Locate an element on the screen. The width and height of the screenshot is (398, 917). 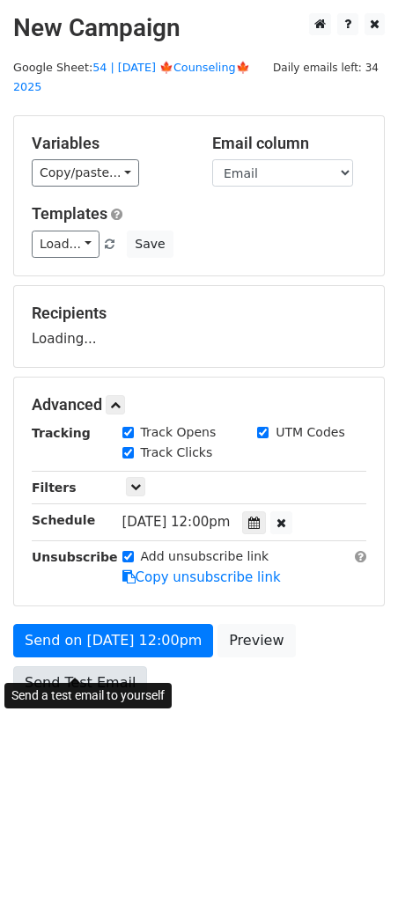
h5: Variables is located at coordinates (108, 144).